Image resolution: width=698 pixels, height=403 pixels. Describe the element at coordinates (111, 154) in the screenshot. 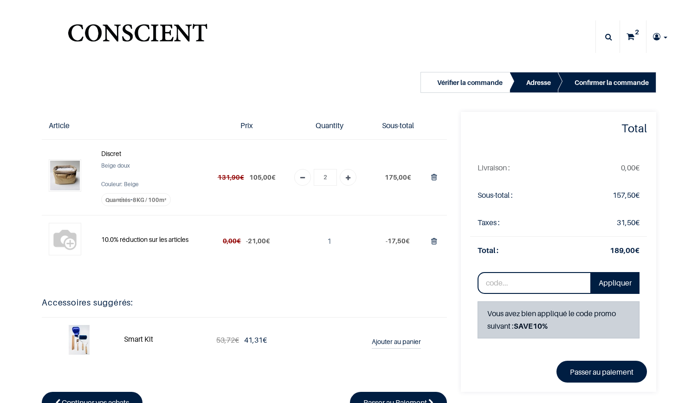

I see `a: Discret` at that location.